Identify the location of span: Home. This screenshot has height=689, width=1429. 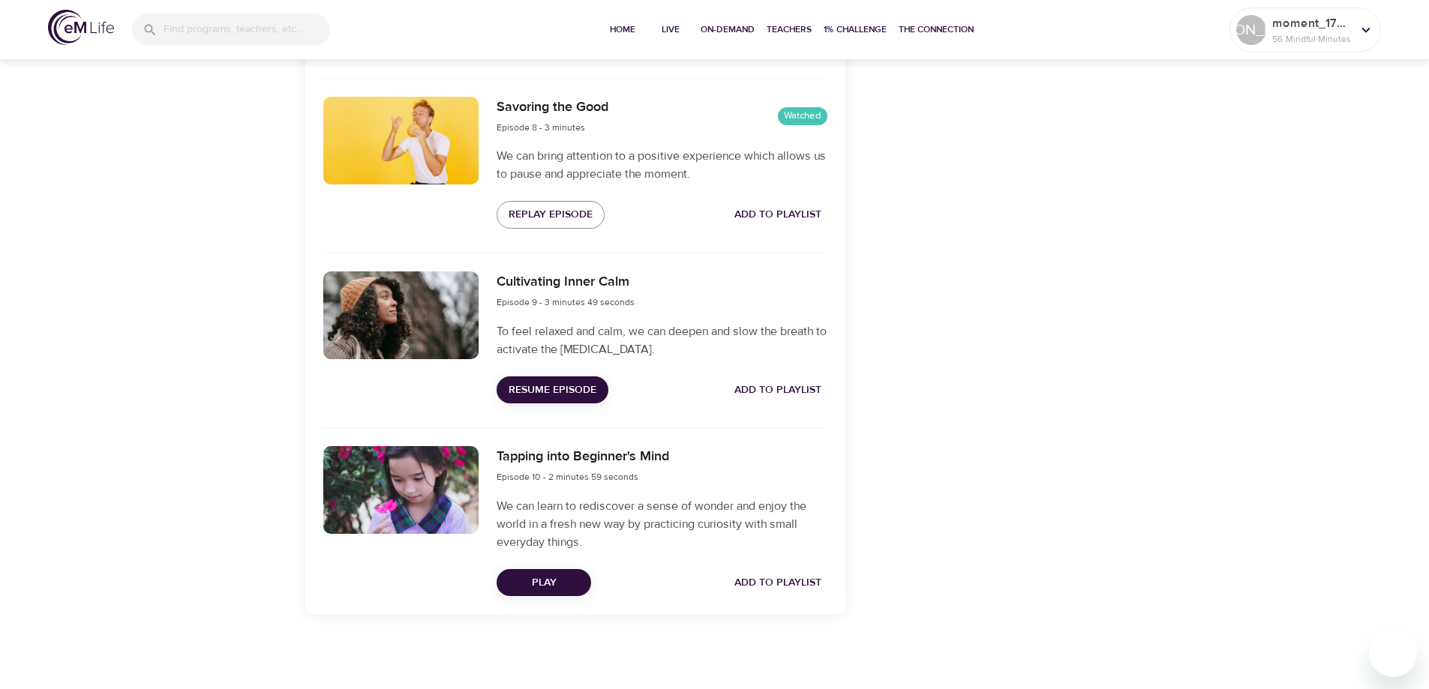
(623, 29).